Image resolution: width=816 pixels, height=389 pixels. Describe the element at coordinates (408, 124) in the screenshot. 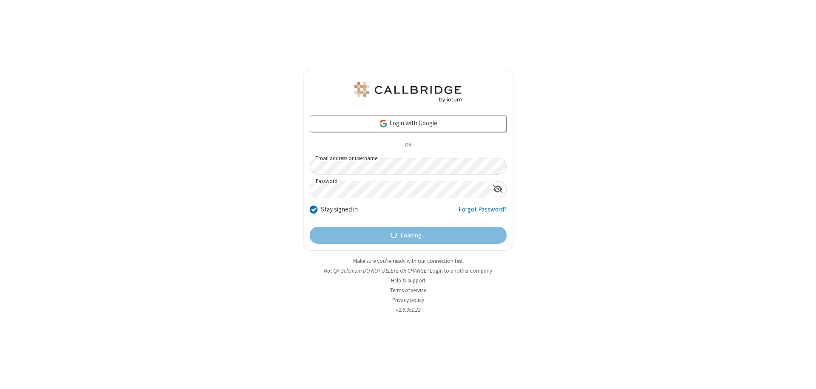

I see `a: Login with Google` at that location.